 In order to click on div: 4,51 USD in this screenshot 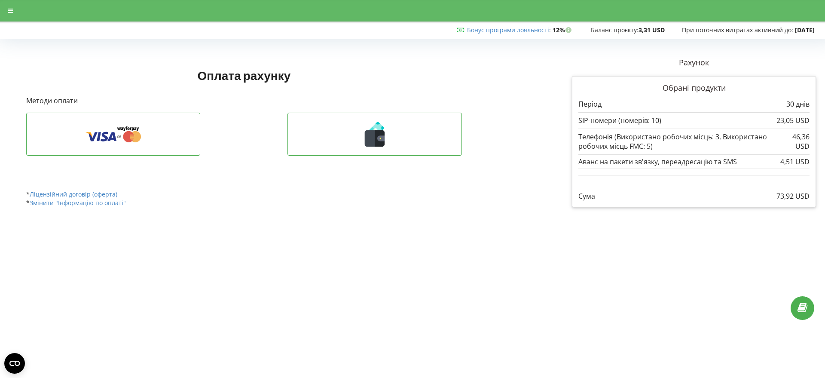, I will do `click(795, 162)`.